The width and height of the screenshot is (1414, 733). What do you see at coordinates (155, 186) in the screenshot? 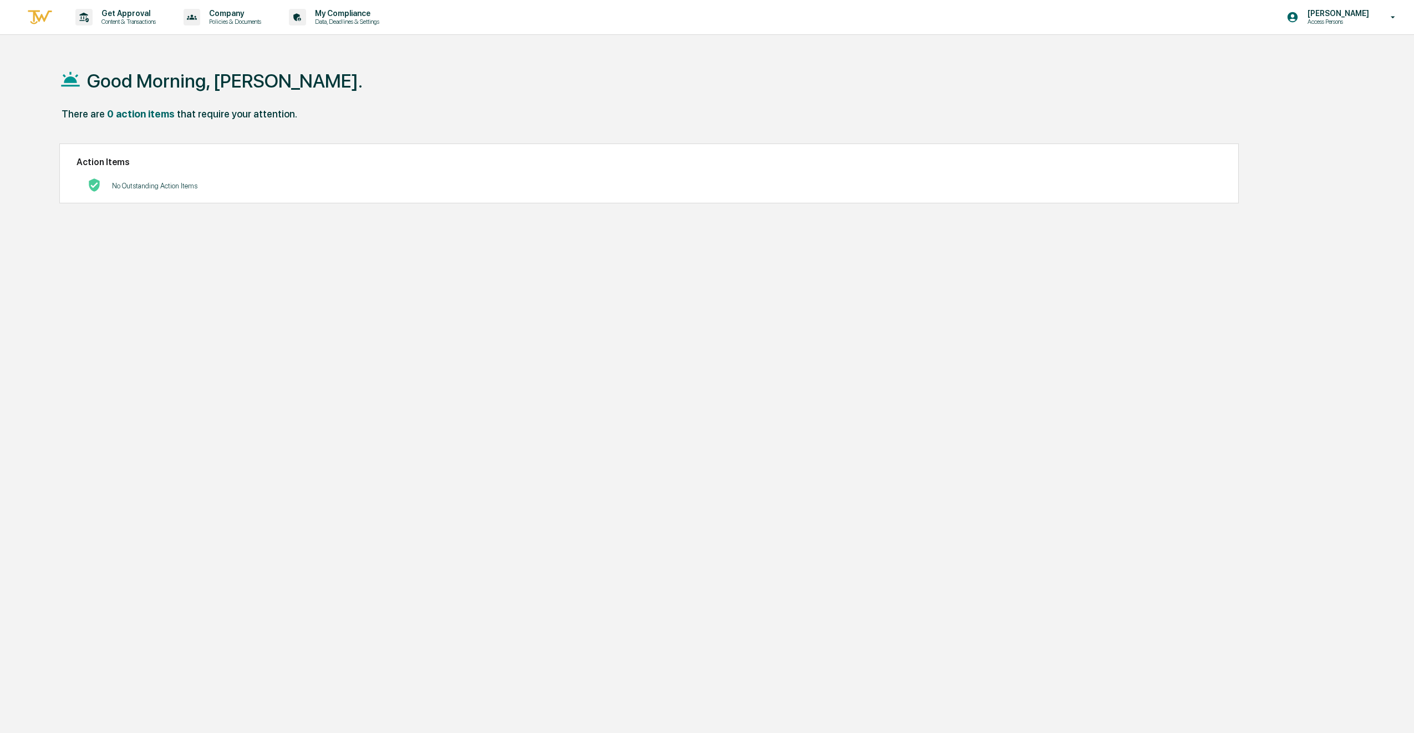
I see `p: No Outstanding Action Items` at bounding box center [155, 186].